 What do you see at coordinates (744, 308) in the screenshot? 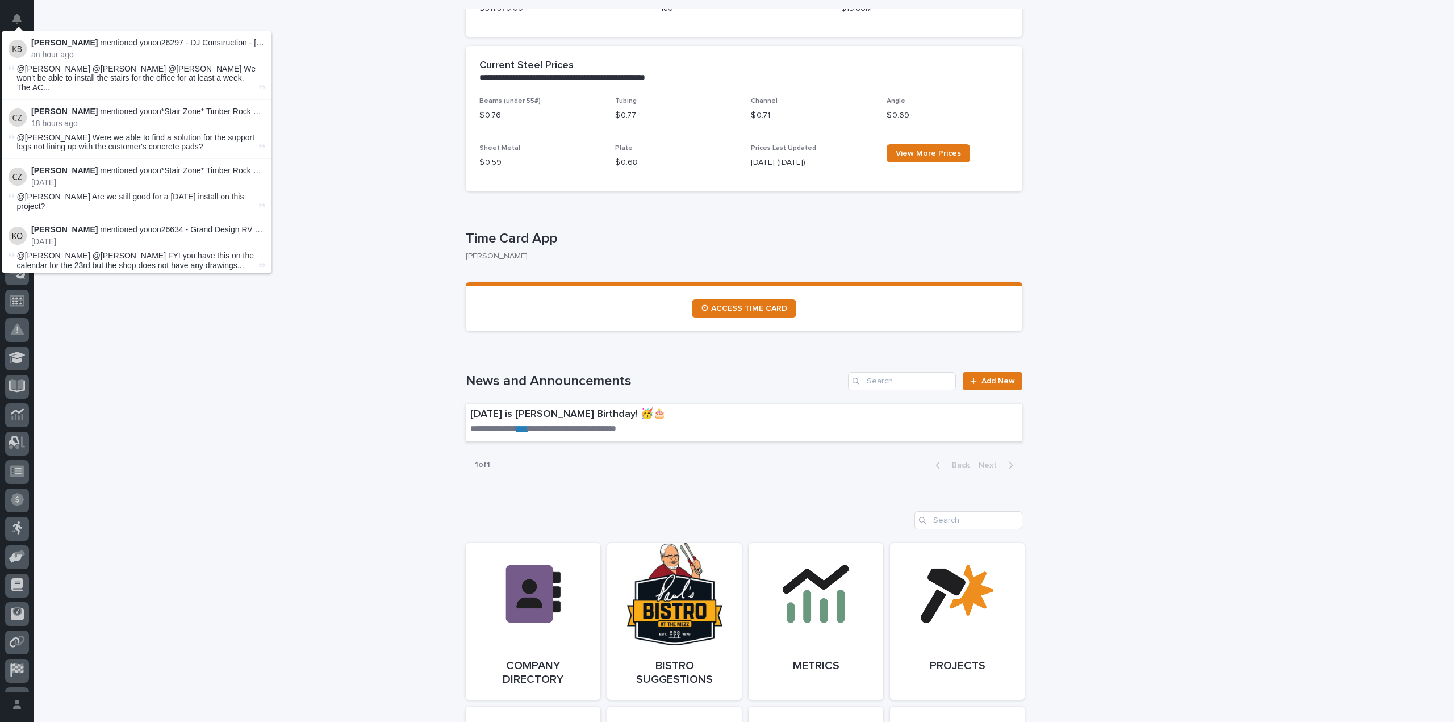
I see `a: ⏲ ACCESS TIME CARD` at bounding box center [744, 308].